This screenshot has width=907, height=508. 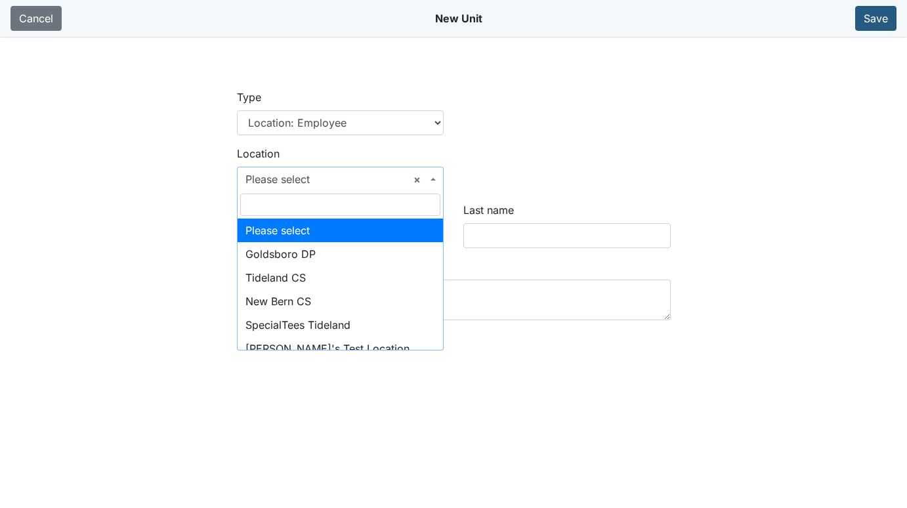 I want to click on li: Tideland CS, so click(x=341, y=278).